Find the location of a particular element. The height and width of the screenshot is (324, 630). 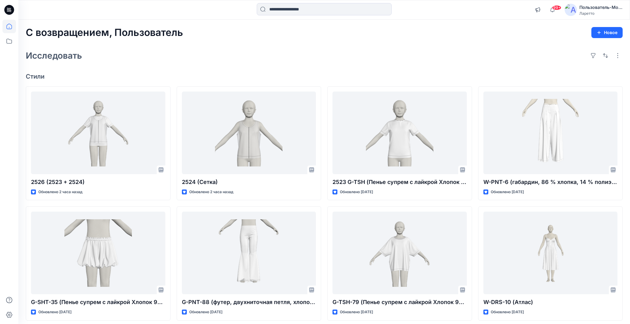

ya-tr-span: G-SHT-35 (Пенье супрем с лайкрой Хлопок 95 % эластан 5 %) is located at coordinates (118, 301).